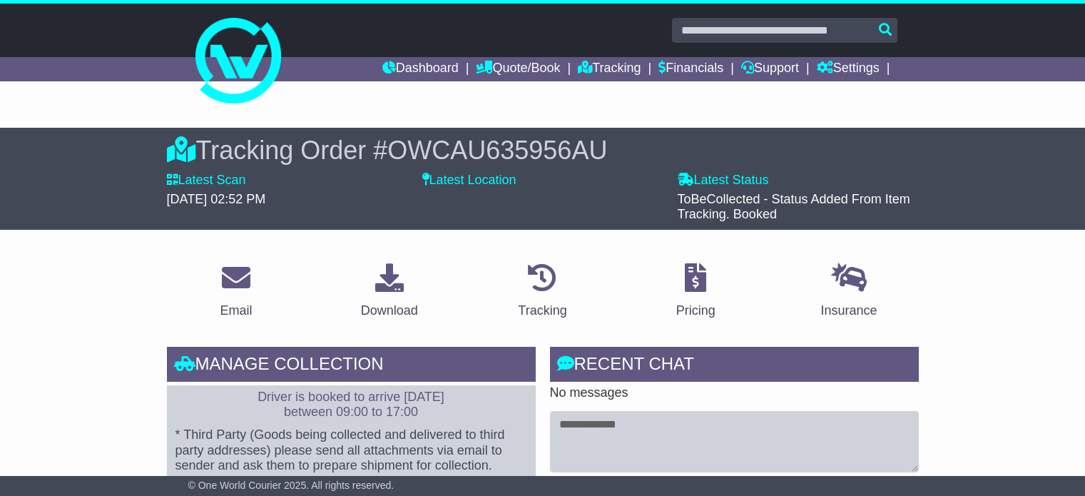 The width and height of the screenshot is (1085, 496). What do you see at coordinates (848, 69) in the screenshot?
I see `a: Settings` at bounding box center [848, 69].